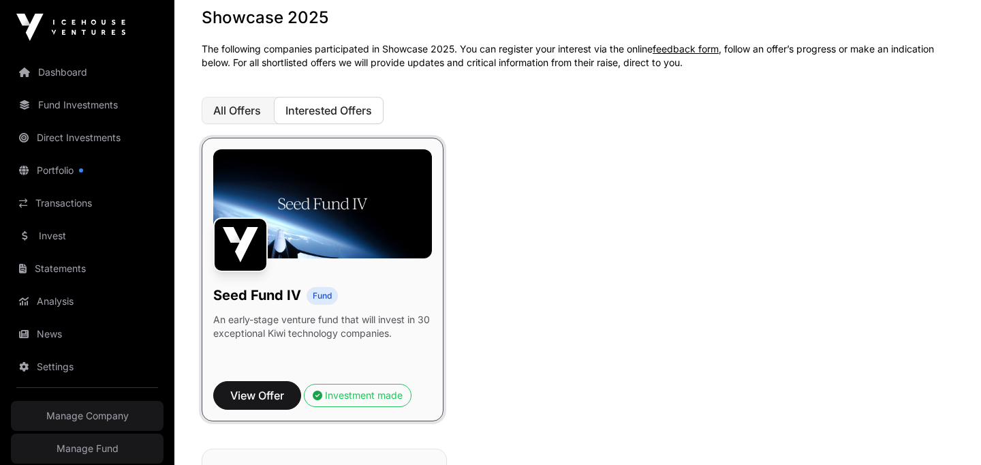 The width and height of the screenshot is (981, 465). What do you see at coordinates (241, 245) in the screenshot?
I see `img: Seed Fund IV` at bounding box center [241, 245].